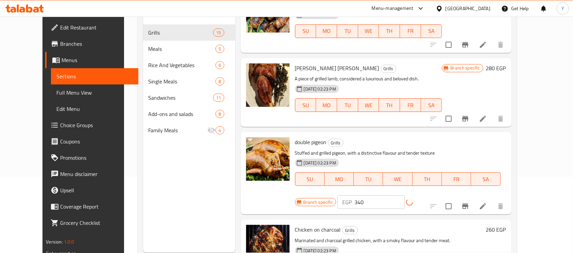 The height and width of the screenshot is (253, 573). I want to click on span: Coverage Report, so click(96, 207).